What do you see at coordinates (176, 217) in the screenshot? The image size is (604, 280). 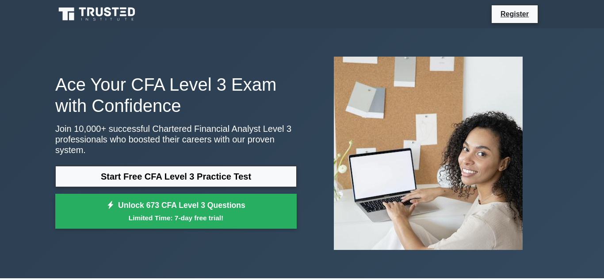 I see `small: Limited Time: 7-day free trial!` at bounding box center [176, 217].